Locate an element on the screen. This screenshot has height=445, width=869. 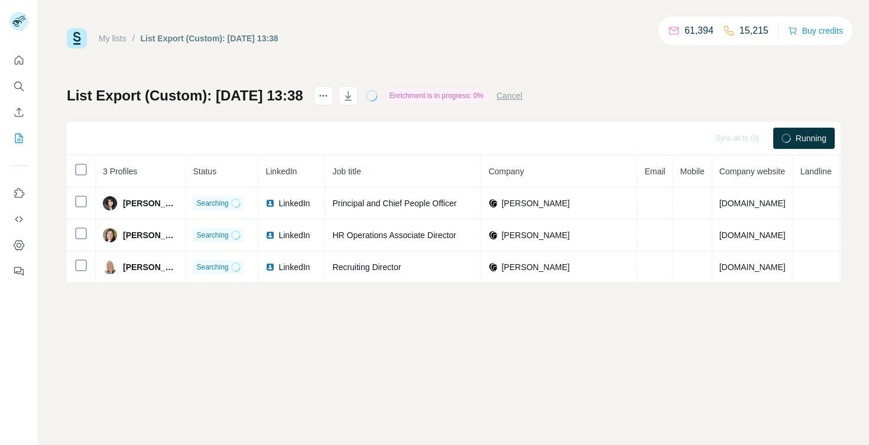
p: 61,394 is located at coordinates (699, 31).